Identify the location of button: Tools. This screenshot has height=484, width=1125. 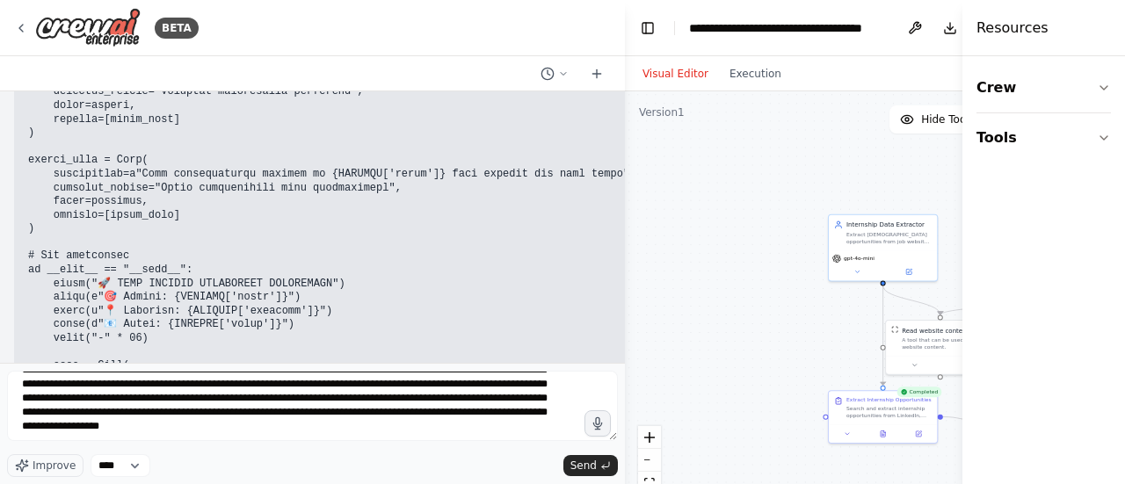
(1044, 138).